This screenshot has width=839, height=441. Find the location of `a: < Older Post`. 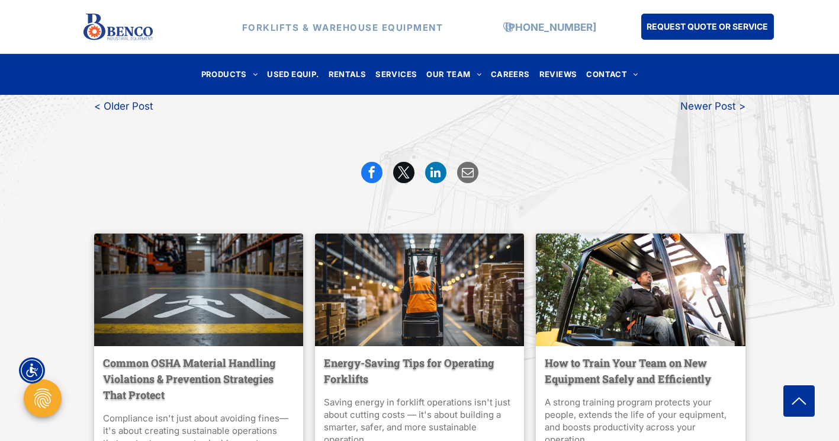

a: < Older Post is located at coordinates (257, 107).